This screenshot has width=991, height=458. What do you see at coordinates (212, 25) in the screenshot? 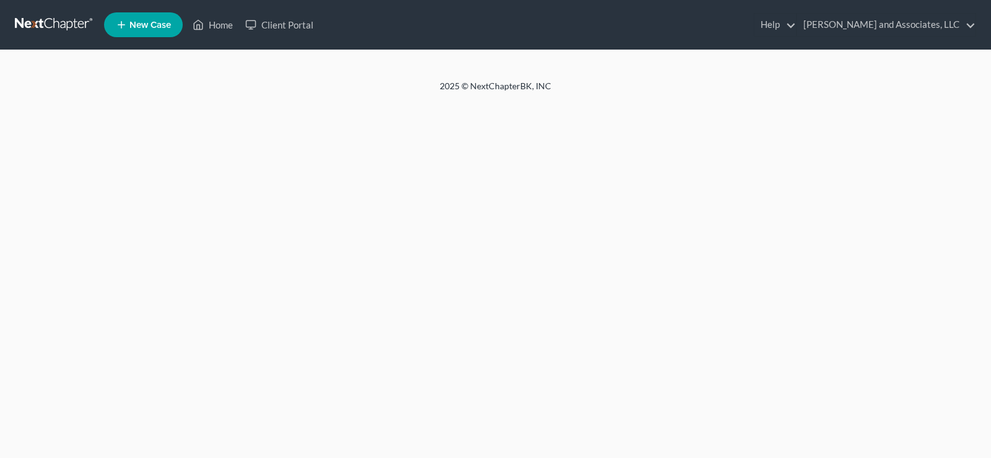
I see `a: Home` at bounding box center [212, 25].